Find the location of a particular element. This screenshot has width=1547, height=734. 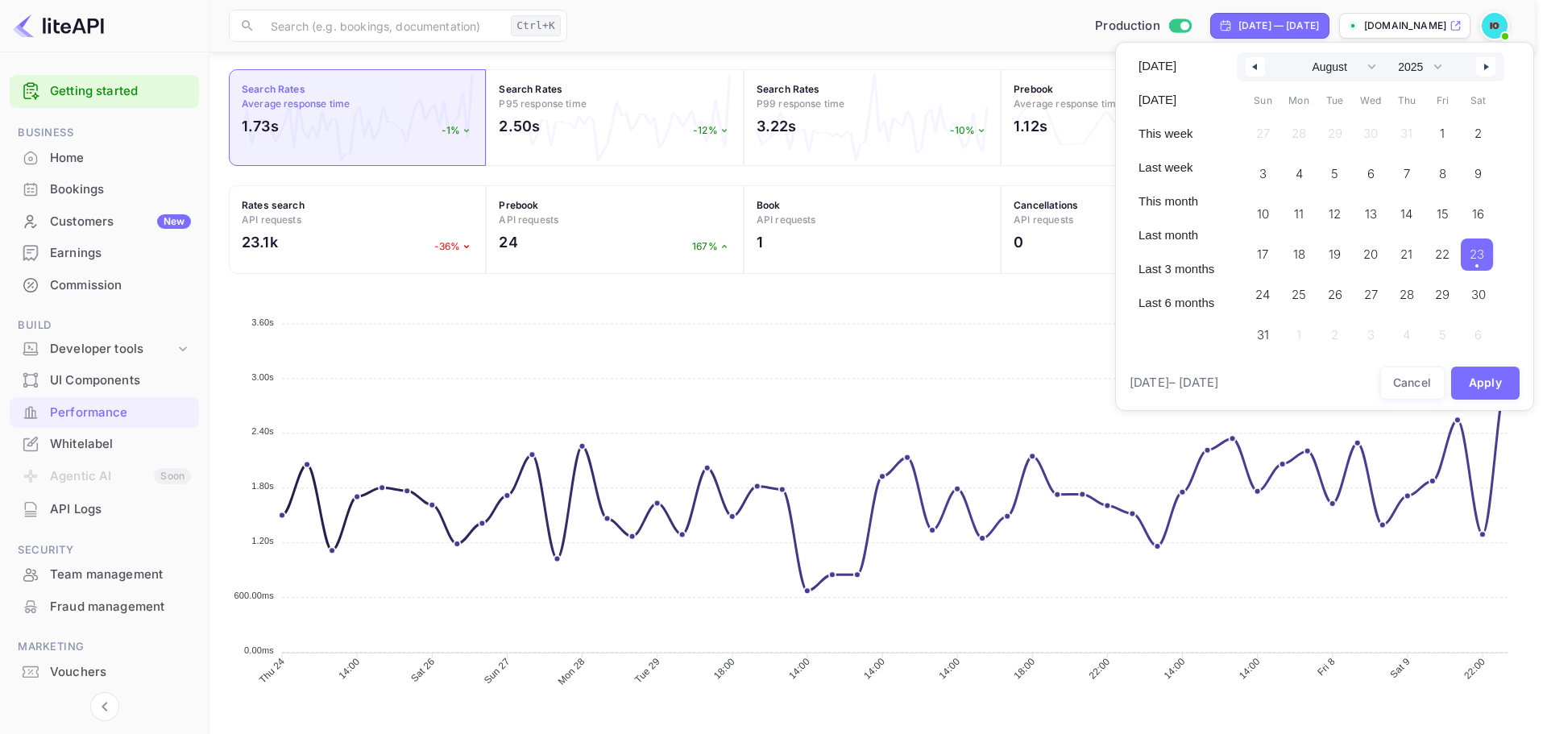

button: Last week is located at coordinates (1177, 168).